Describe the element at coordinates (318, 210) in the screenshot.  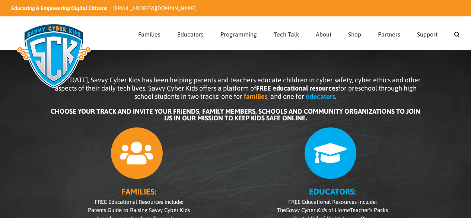
I see `i: Savvy Cyber Kids at Home` at that location.